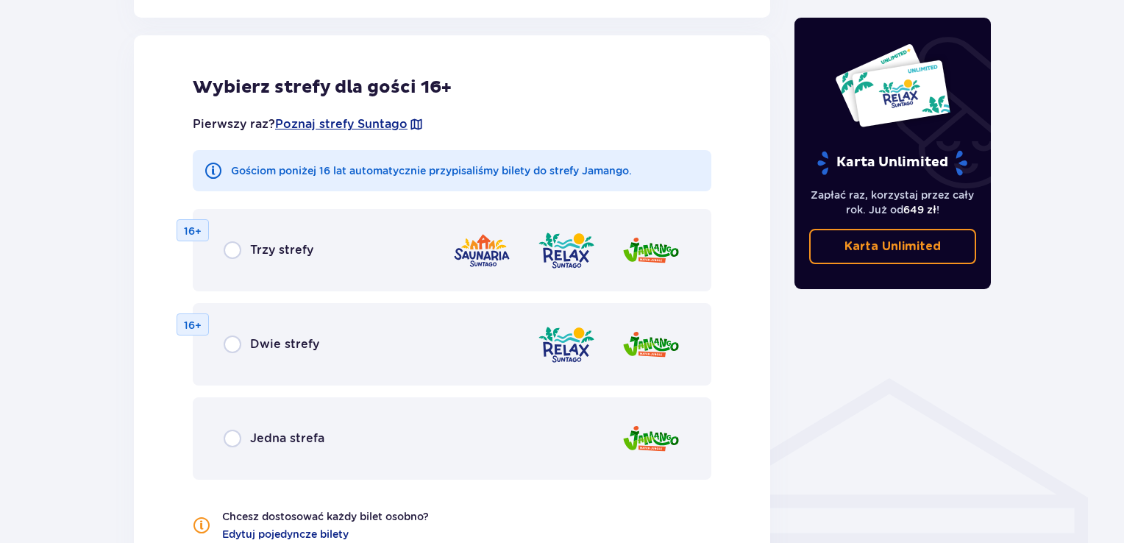 This screenshot has width=1124, height=543. What do you see at coordinates (341, 124) in the screenshot?
I see `a: Poznaj strefy Suntago` at bounding box center [341, 124].